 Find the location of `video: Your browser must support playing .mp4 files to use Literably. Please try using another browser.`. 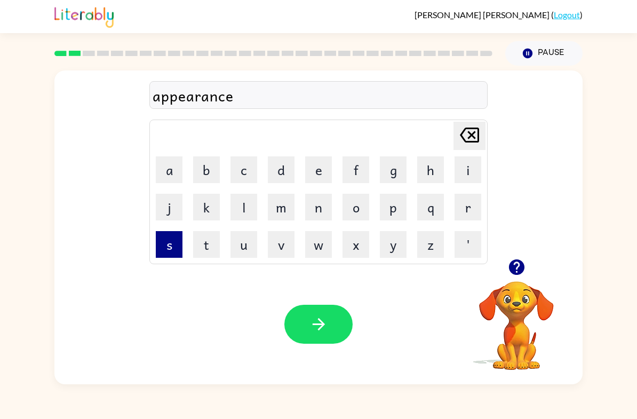

video: Your browser must support playing .mp4 files to use Literably. Please try using another browser. is located at coordinates (516, 318).